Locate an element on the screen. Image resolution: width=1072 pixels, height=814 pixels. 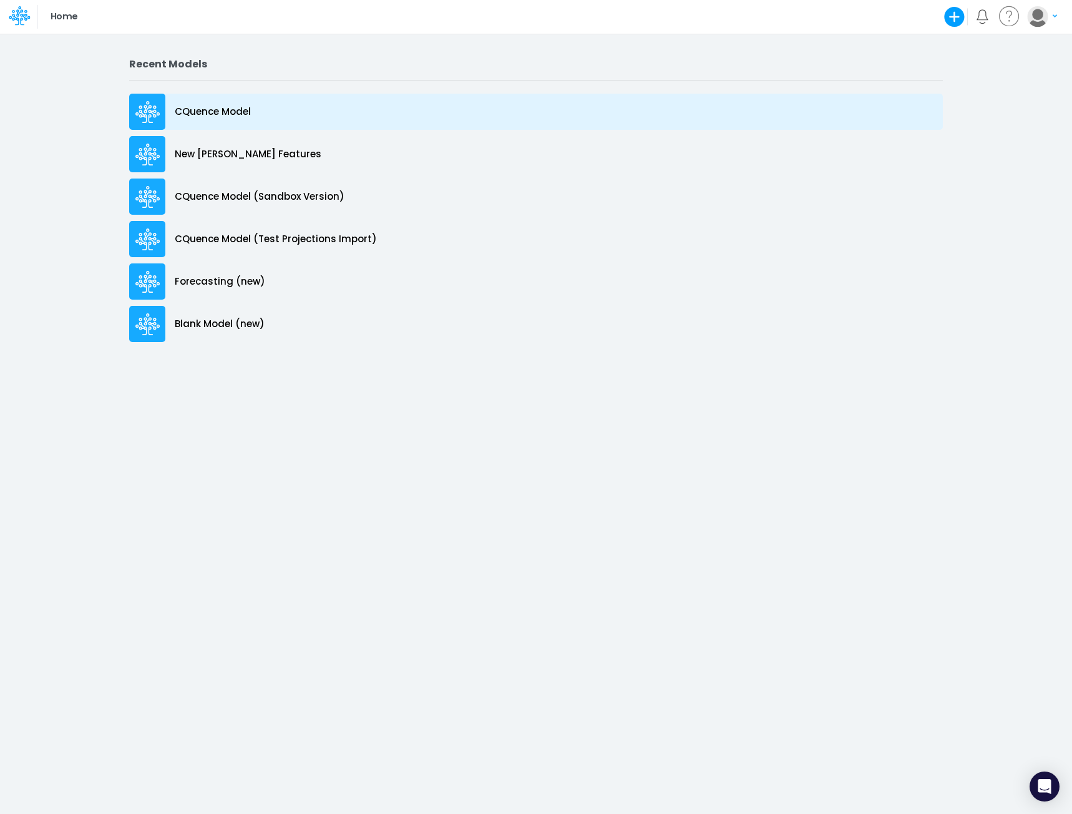
p: Blank Model (new) is located at coordinates (220, 324).